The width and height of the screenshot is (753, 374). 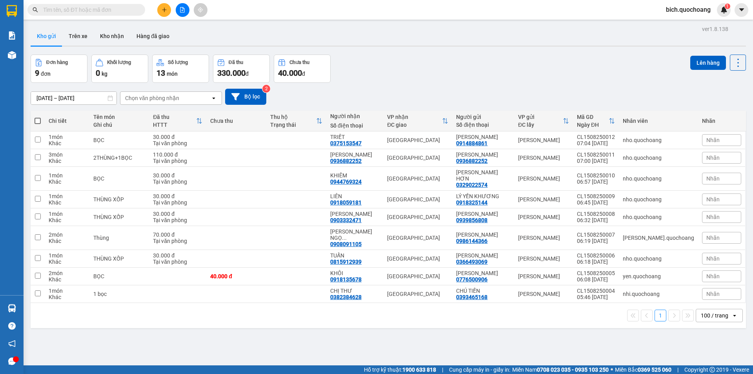 What do you see at coordinates (483, 175) in the screenshot?
I see `div: LÊ THỊ HƠN` at bounding box center [483, 175].